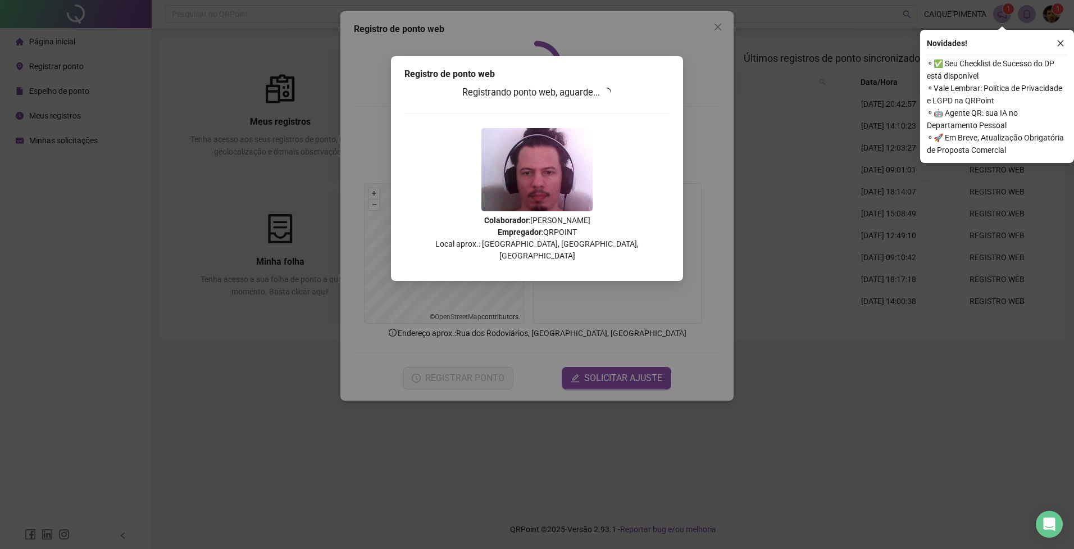  I want to click on span: ⚬ Vale Lembrar: Política de Privacidade e LGPD na QRPoint, so click(997, 94).